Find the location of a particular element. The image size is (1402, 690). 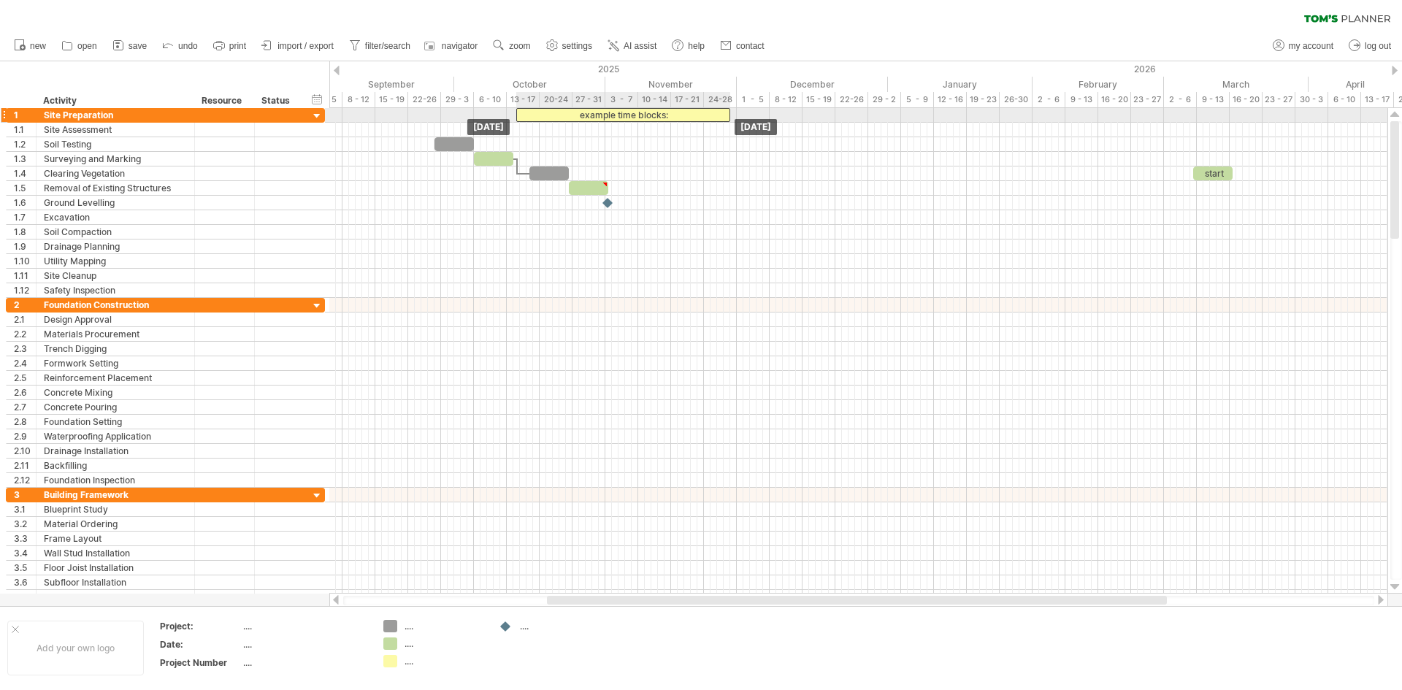

a: zoom is located at coordinates (512, 46).